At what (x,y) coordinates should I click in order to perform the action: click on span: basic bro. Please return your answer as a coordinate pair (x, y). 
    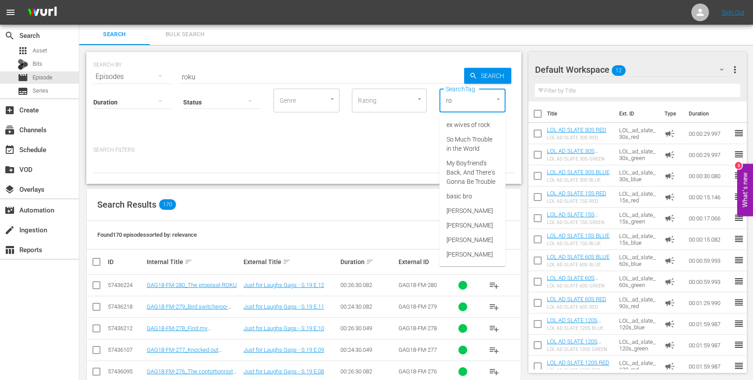
    Looking at the image, I should click on (460, 196).